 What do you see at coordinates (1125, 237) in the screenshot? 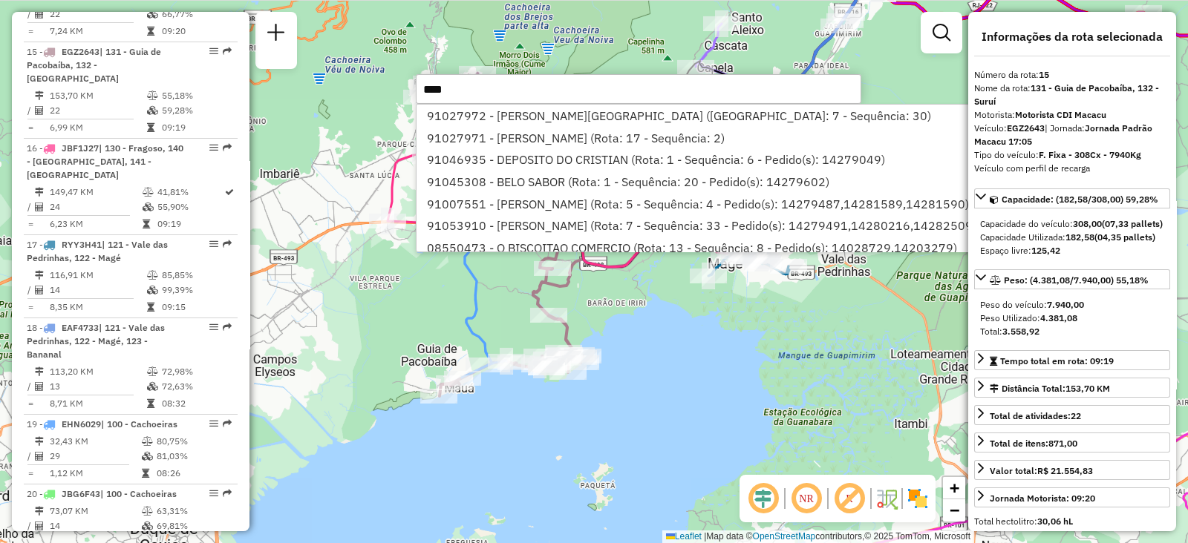
I see `strong: (04,35 pallets)` at bounding box center [1125, 237].